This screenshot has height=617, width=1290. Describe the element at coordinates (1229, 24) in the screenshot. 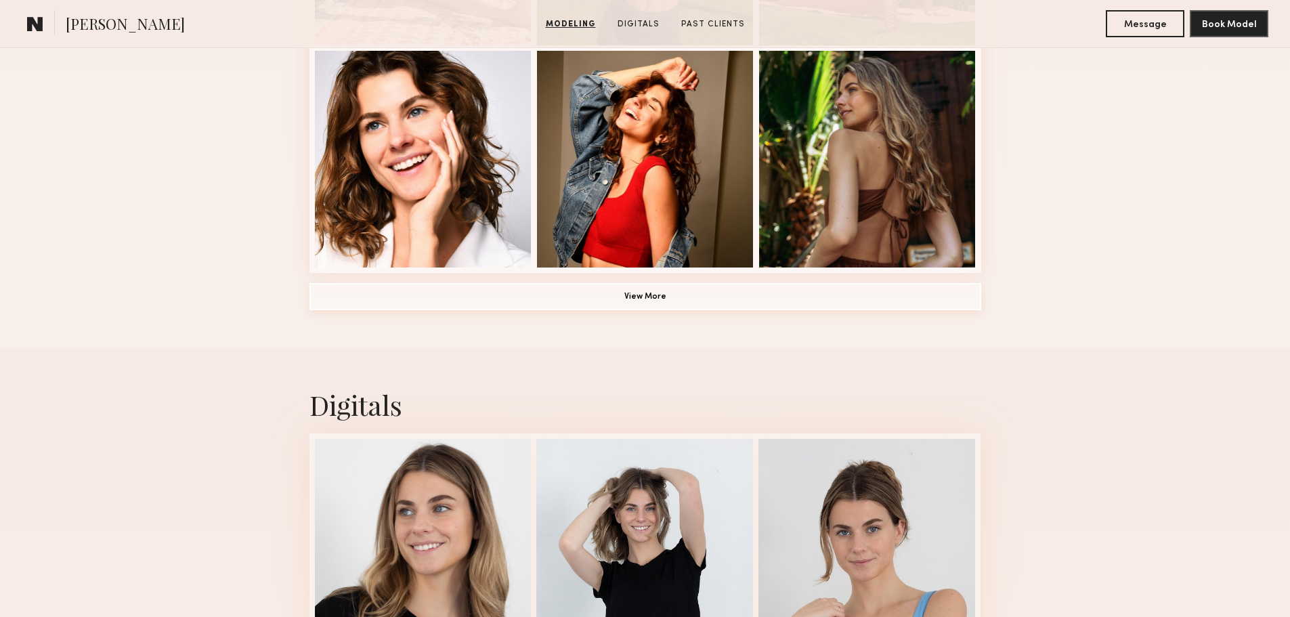

I see `button: Book Model` at that location.